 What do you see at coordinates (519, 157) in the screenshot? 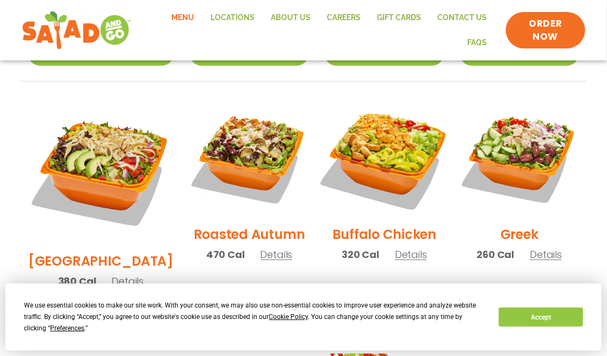
I see `img: Product photo for Greek Salad` at bounding box center [519, 157].